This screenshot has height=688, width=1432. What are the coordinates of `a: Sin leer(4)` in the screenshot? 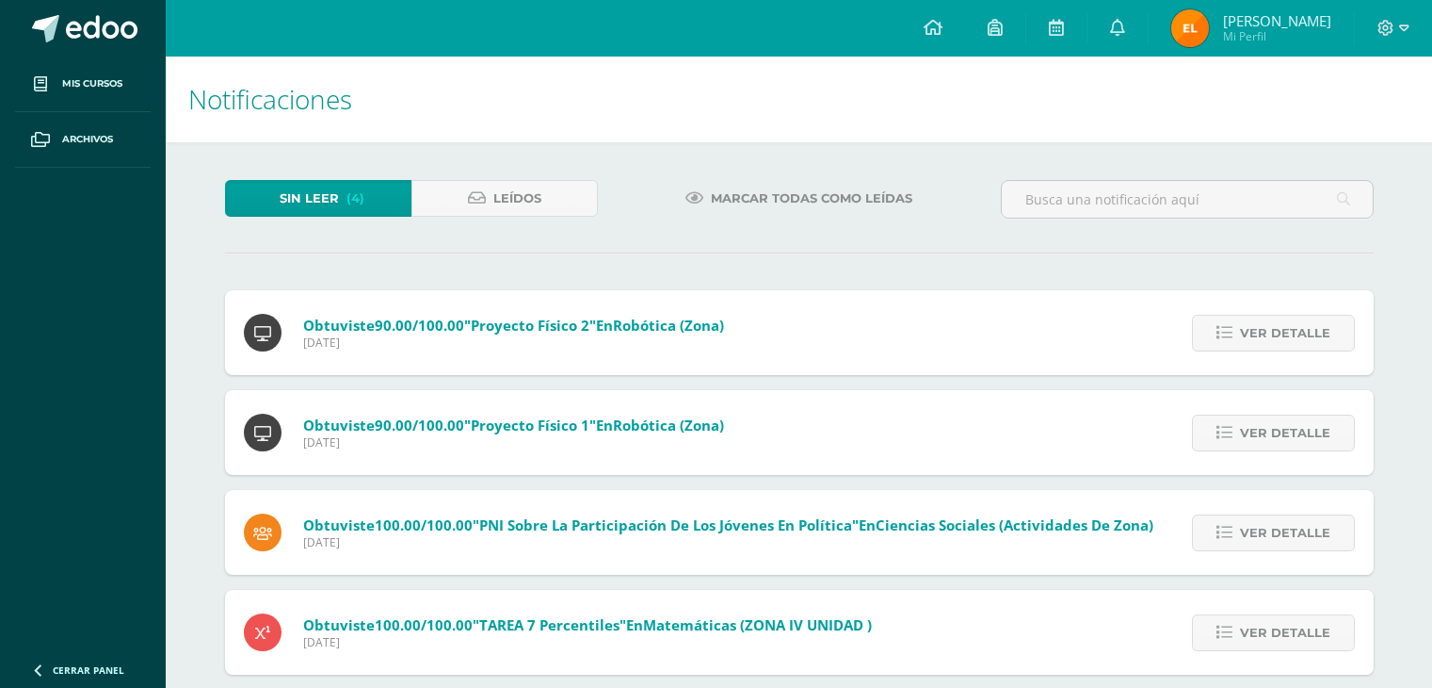 It's located at (318, 198).